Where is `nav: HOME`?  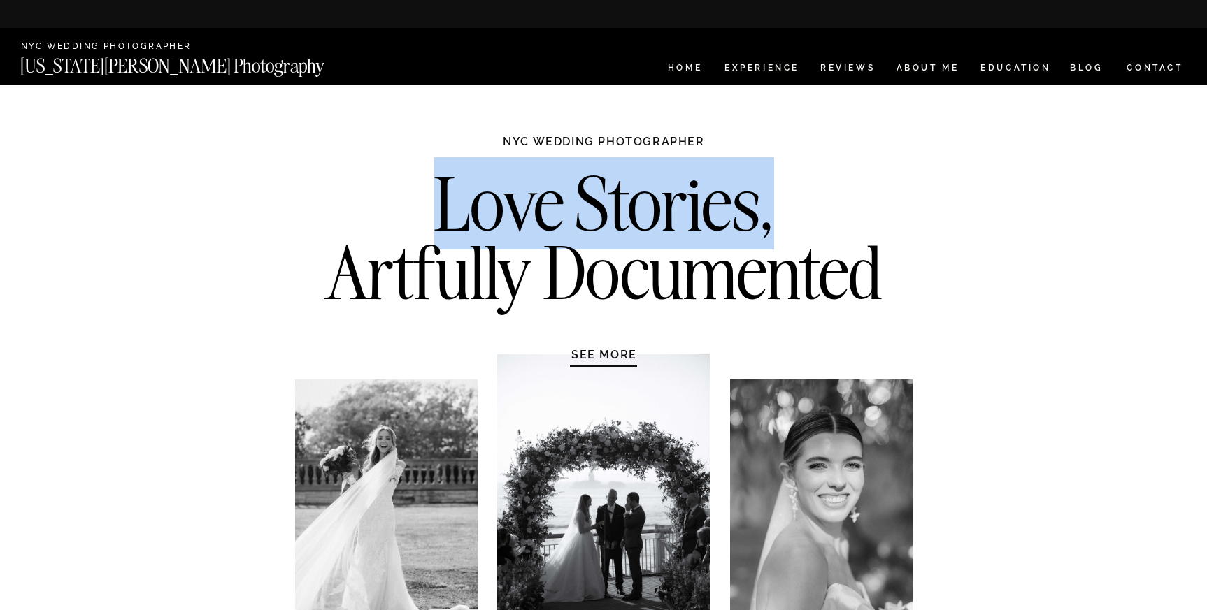 nav: HOME is located at coordinates (684, 69).